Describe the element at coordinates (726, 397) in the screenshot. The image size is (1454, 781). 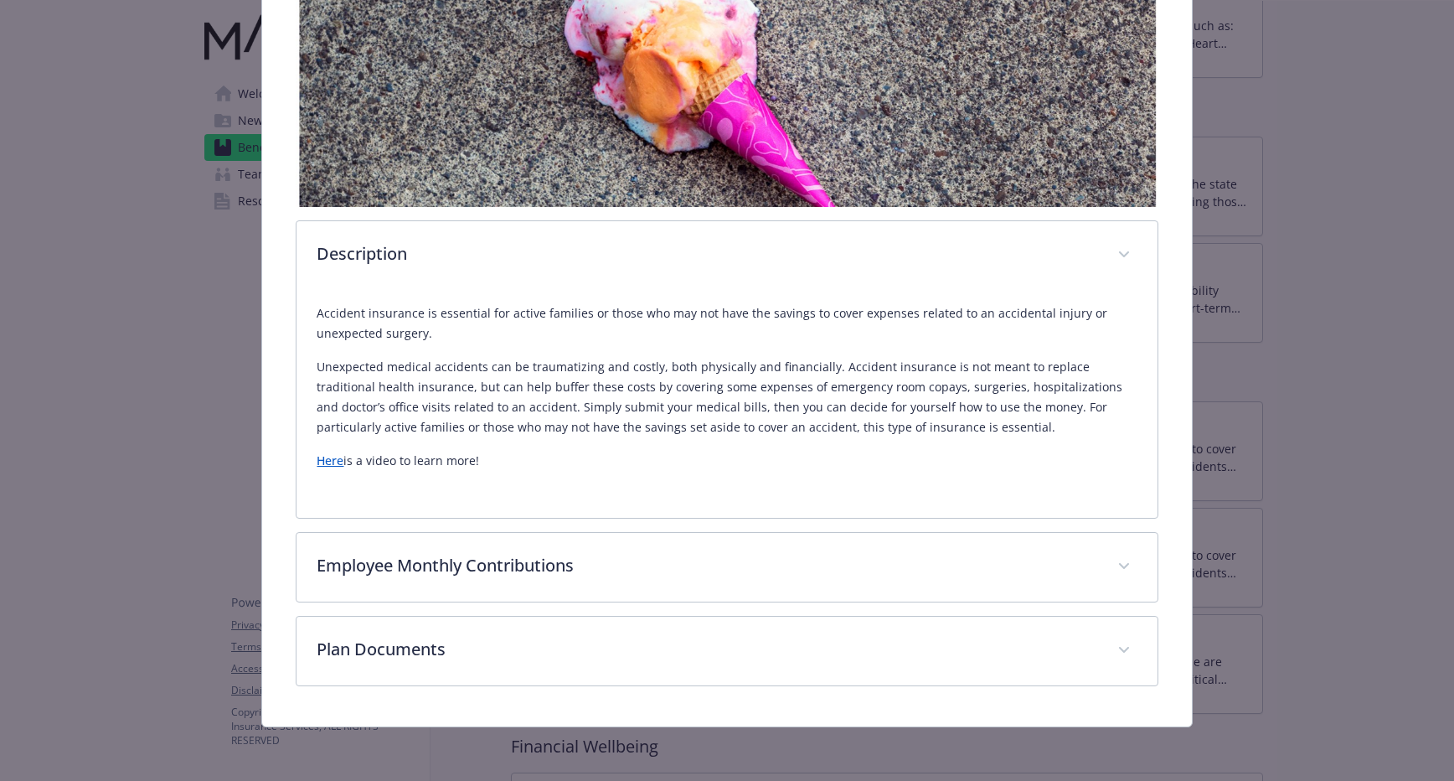
I see `p: Unexpected medical accidents can be traumatizing and costly, both physically and financially. Acc...` at that location.